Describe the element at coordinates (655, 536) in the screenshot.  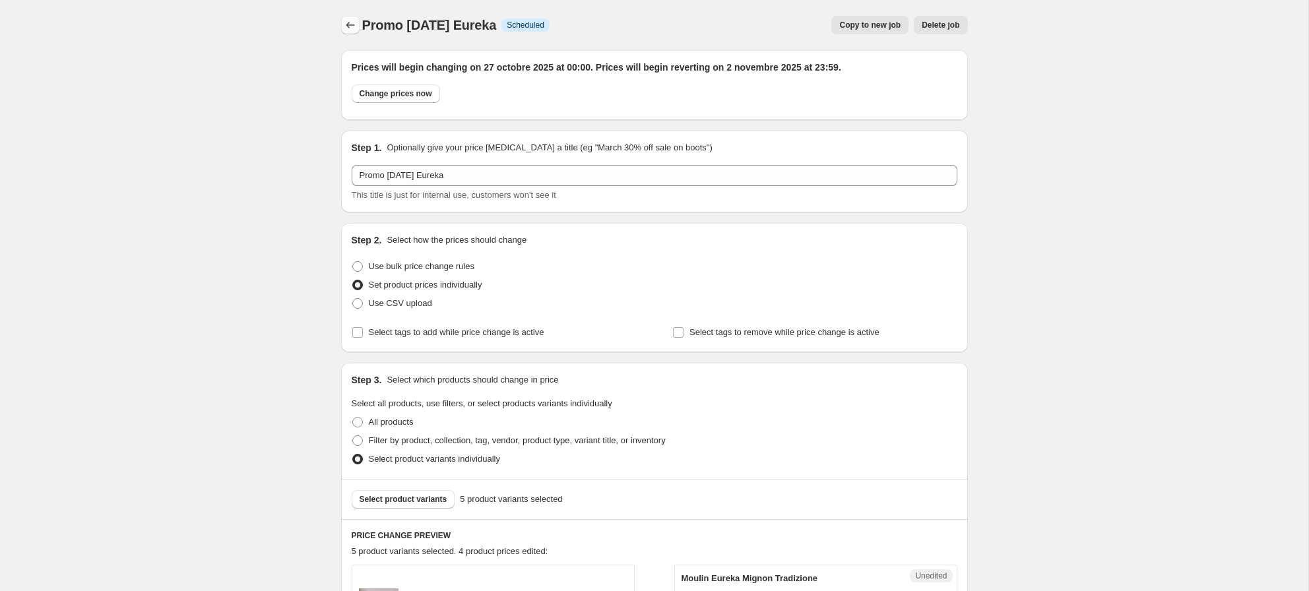
I see `h6: PRICE CHANGE PREVIEW` at that location.